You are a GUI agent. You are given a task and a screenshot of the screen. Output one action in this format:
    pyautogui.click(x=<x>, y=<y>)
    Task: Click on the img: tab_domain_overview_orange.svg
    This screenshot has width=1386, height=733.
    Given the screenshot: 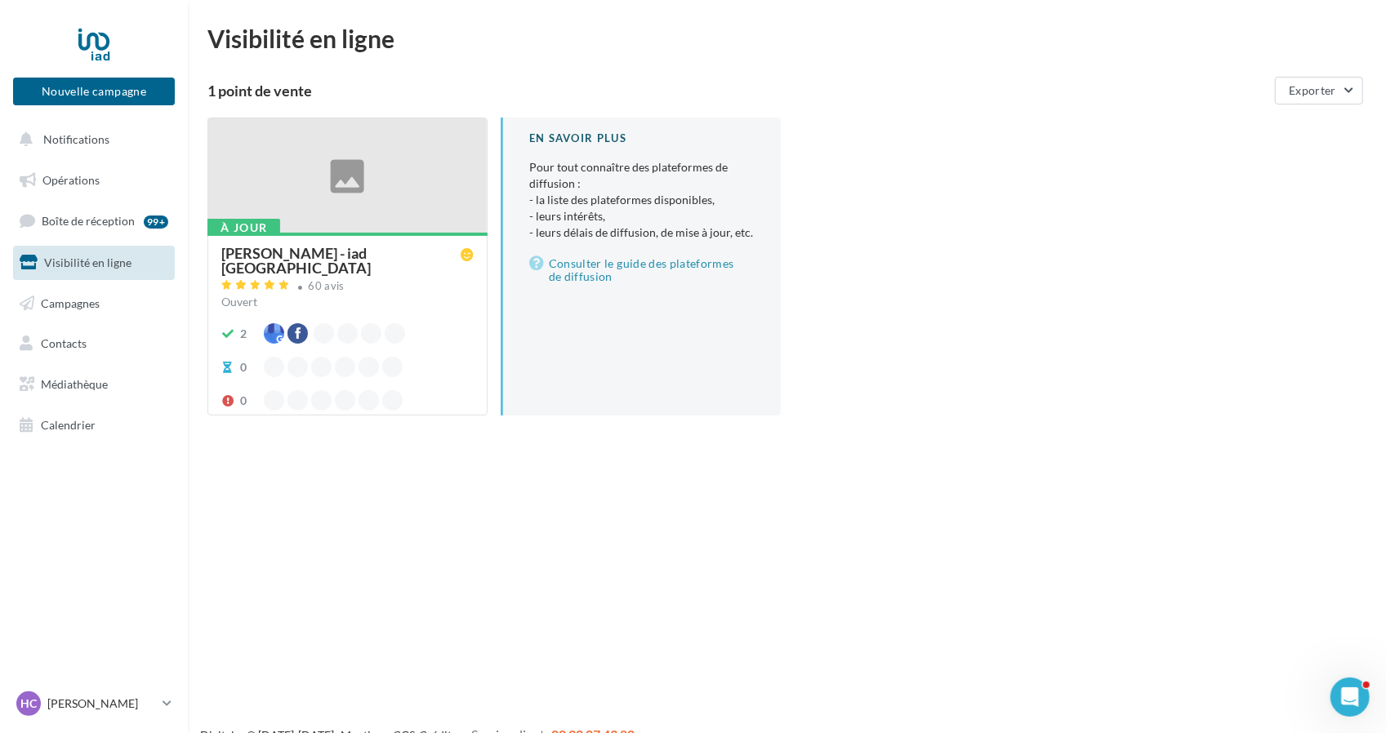 What is the action you would take?
    pyautogui.click(x=74, y=101)
    